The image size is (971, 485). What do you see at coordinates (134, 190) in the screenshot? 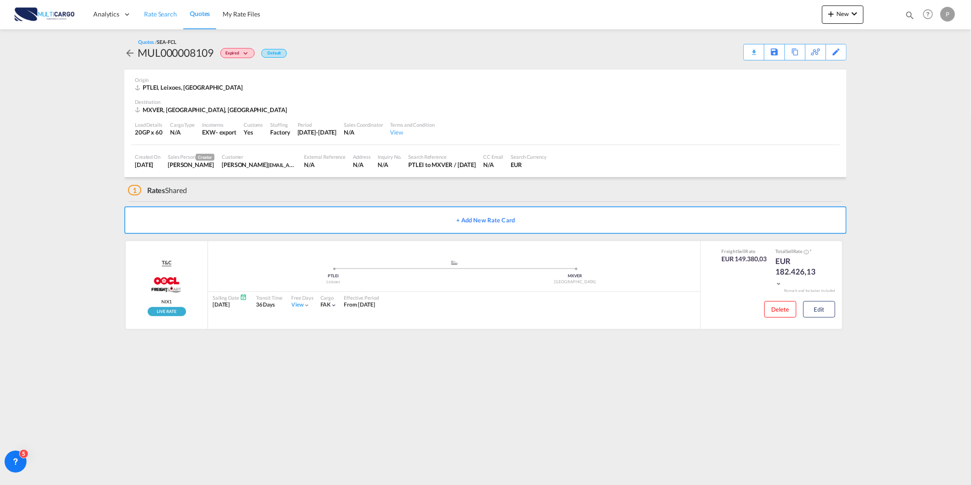
I see `span: 1` at bounding box center [134, 190].